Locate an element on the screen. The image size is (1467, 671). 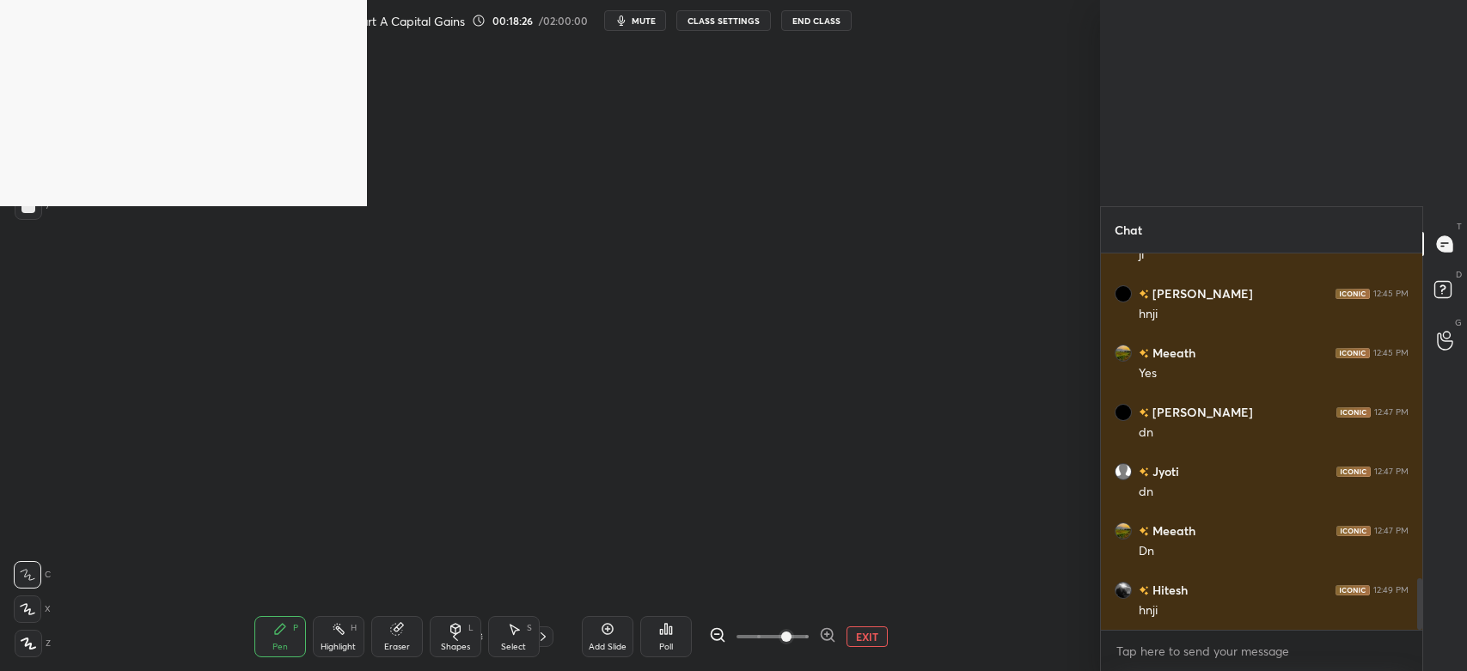
p: Chat is located at coordinates (1129, 230).